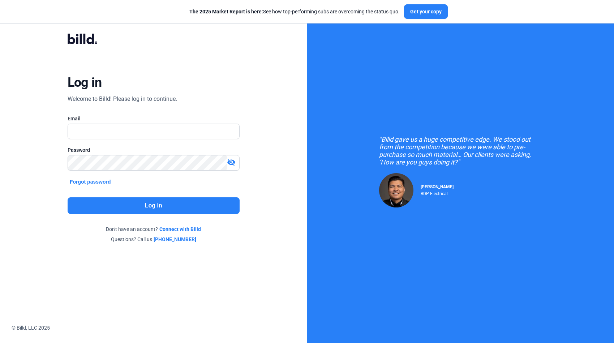  What do you see at coordinates (154, 239) in the screenshot?
I see `div: Questions? Call us` at bounding box center [154, 239].